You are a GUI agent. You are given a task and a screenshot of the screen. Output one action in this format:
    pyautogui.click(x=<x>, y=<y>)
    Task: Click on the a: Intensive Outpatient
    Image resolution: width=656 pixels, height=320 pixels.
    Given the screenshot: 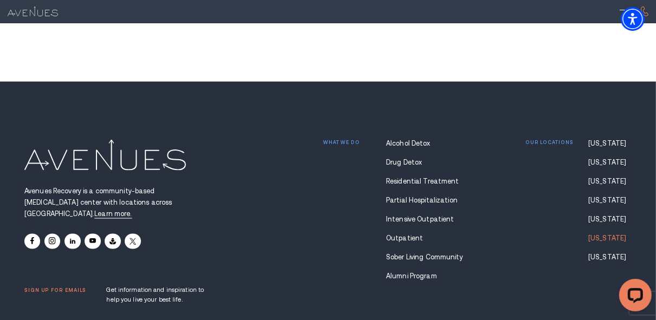 What is the action you would take?
    pyautogui.click(x=424, y=220)
    